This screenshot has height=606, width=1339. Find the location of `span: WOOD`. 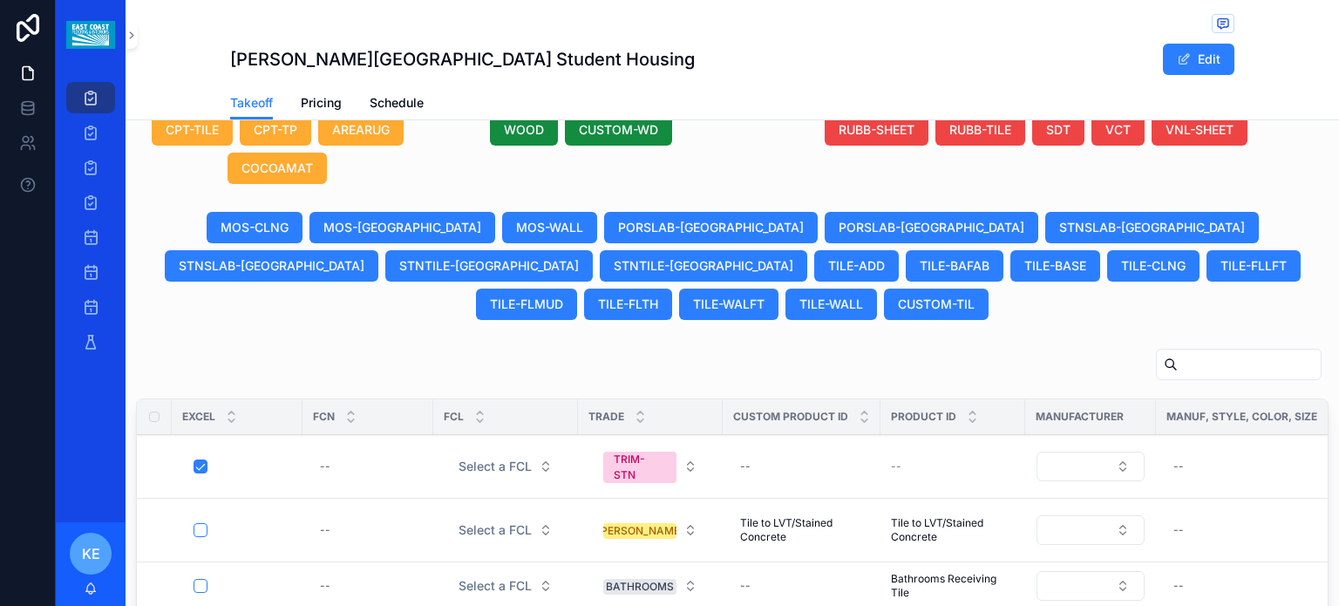

span: WOOD is located at coordinates (524, 130).